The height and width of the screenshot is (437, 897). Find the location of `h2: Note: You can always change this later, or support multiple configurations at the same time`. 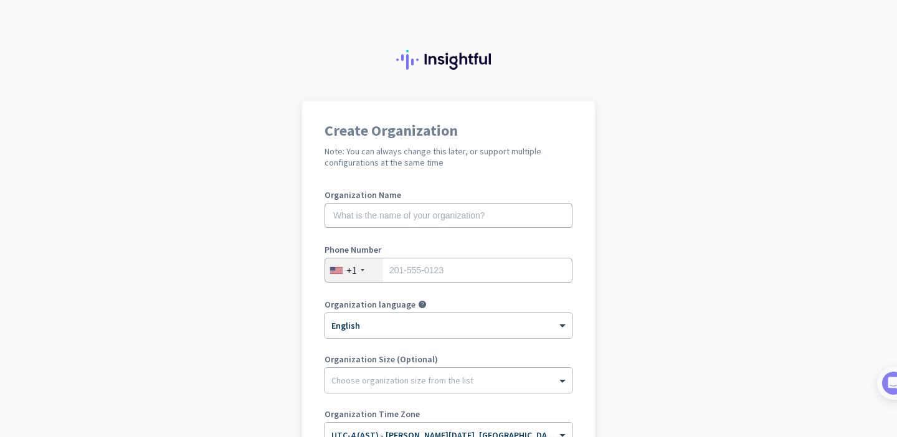

h2: Note: You can always change this later, or support multiple configurations at the same time is located at coordinates (449, 157).